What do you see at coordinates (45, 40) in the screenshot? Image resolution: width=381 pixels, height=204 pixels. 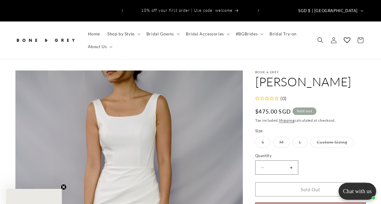 I see `img: Bone and Grey Bridal` at bounding box center [45, 40].